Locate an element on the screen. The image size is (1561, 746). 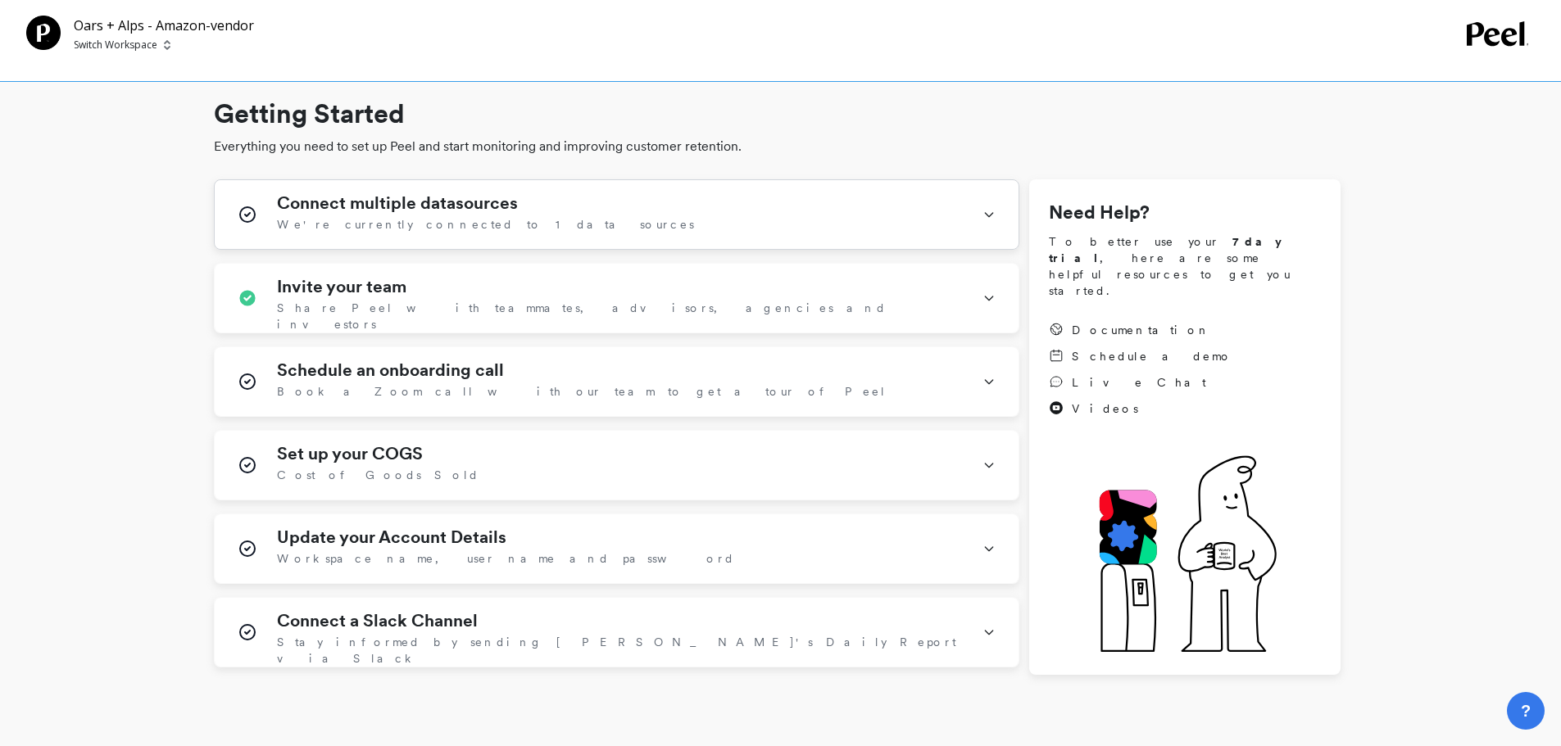
h1: Connect multiple datasources is located at coordinates (397, 203).